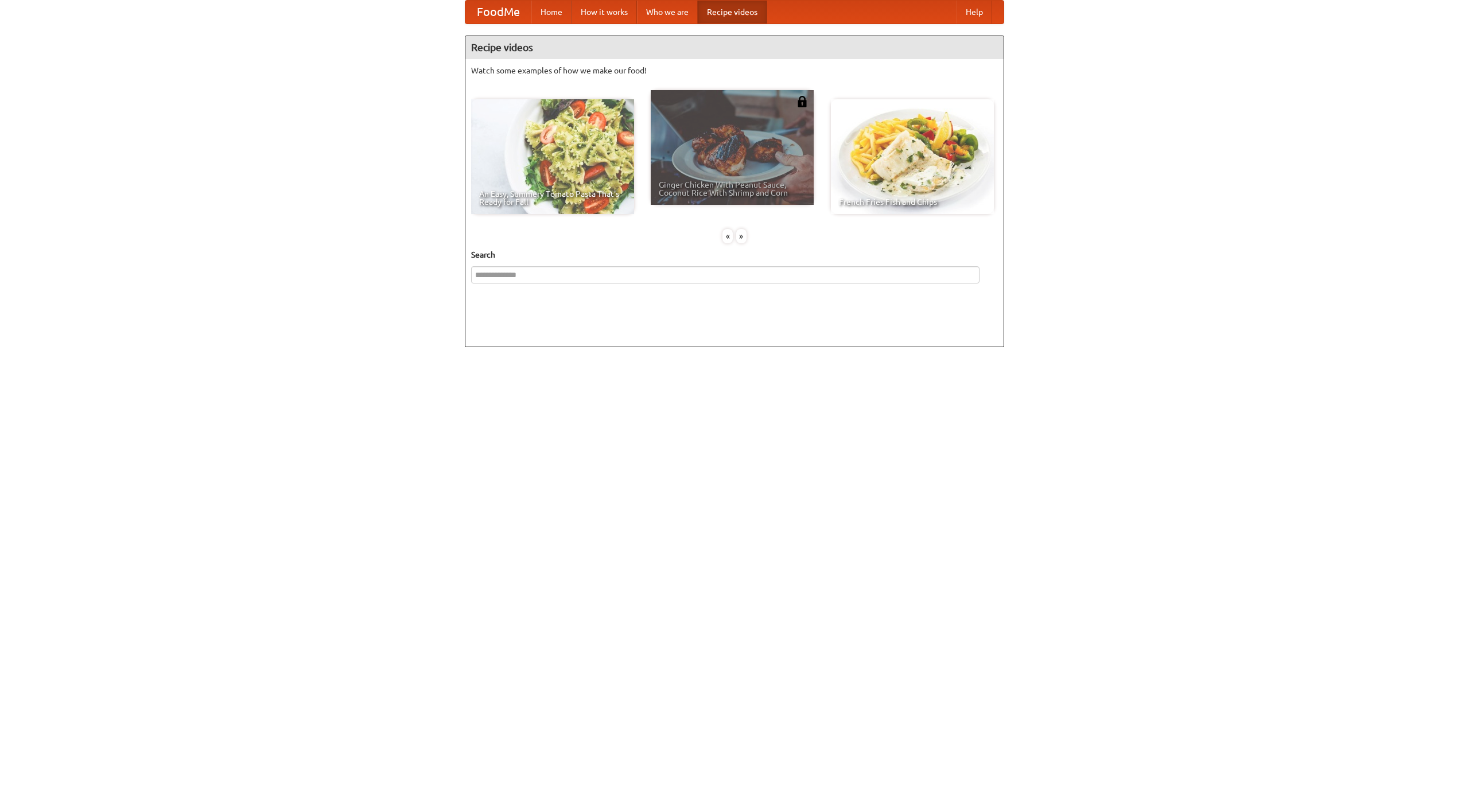  What do you see at coordinates (735, 48) in the screenshot?
I see `h4: Recipe videos` at bounding box center [735, 48].